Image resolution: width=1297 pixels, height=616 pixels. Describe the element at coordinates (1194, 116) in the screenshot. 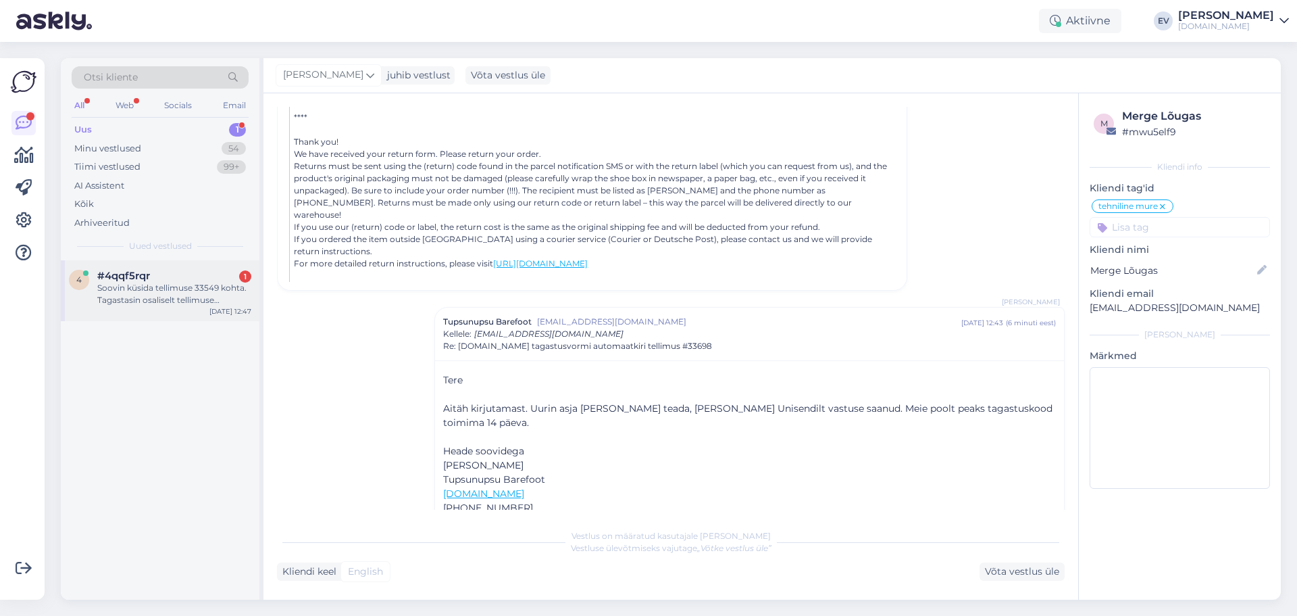

I see `div: Merge Lõugas` at that location.